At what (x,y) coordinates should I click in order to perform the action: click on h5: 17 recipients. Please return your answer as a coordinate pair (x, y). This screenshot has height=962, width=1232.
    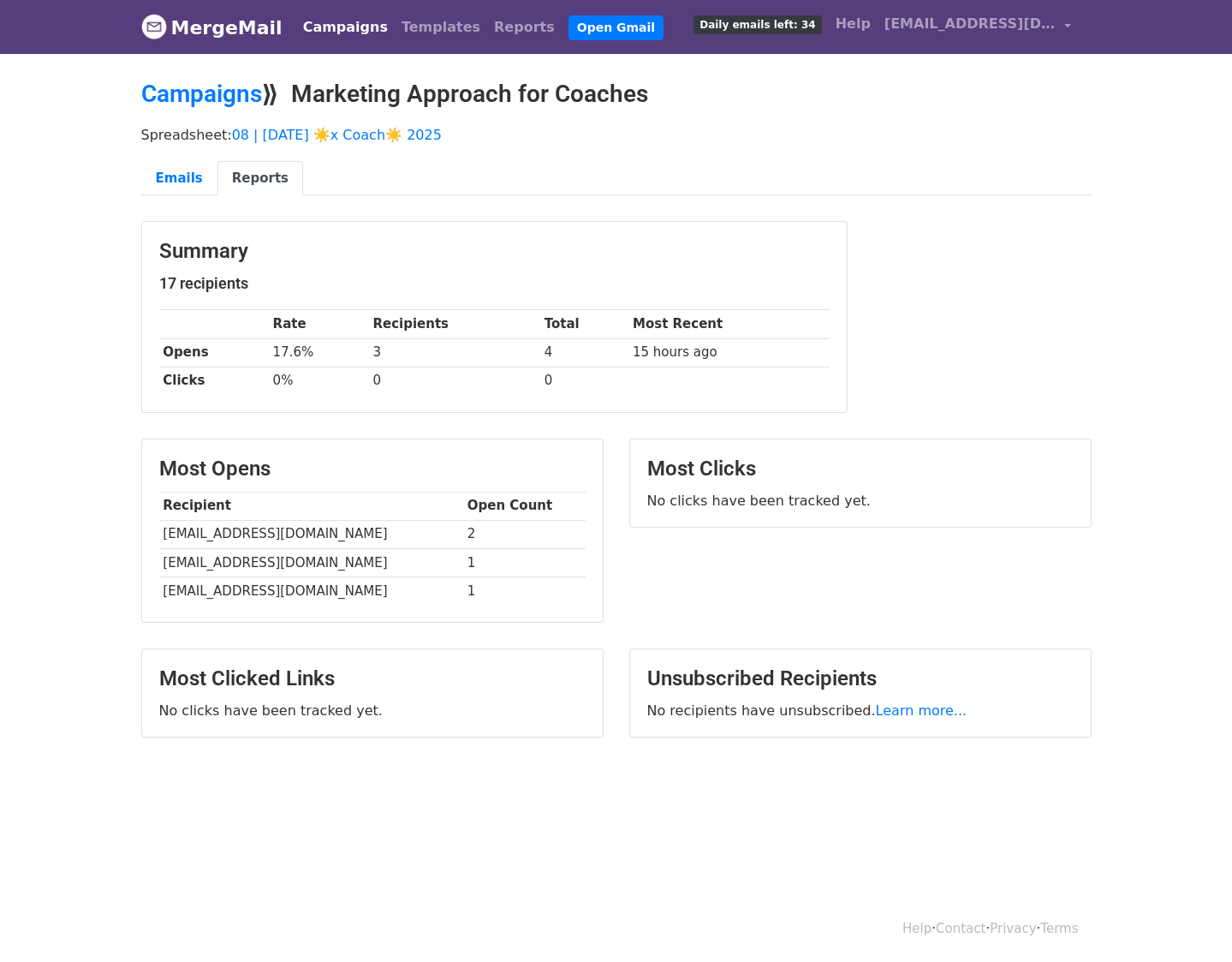
    Looking at the image, I should click on (494, 283).